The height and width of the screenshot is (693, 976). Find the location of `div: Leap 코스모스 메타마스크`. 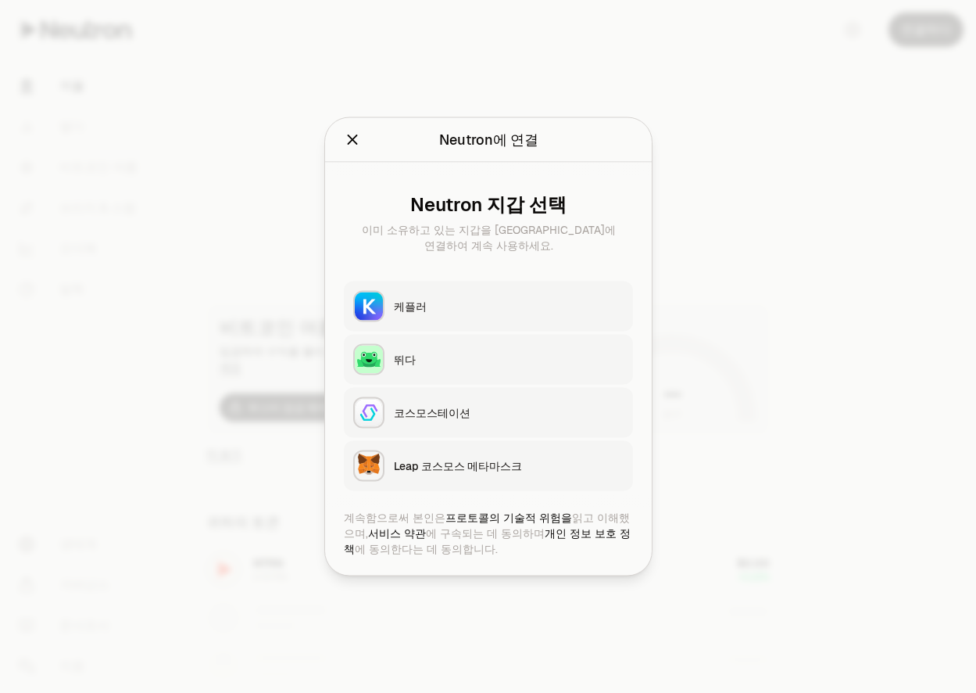

div: Leap 코스모스 메타마스크 is located at coordinates (509, 466).